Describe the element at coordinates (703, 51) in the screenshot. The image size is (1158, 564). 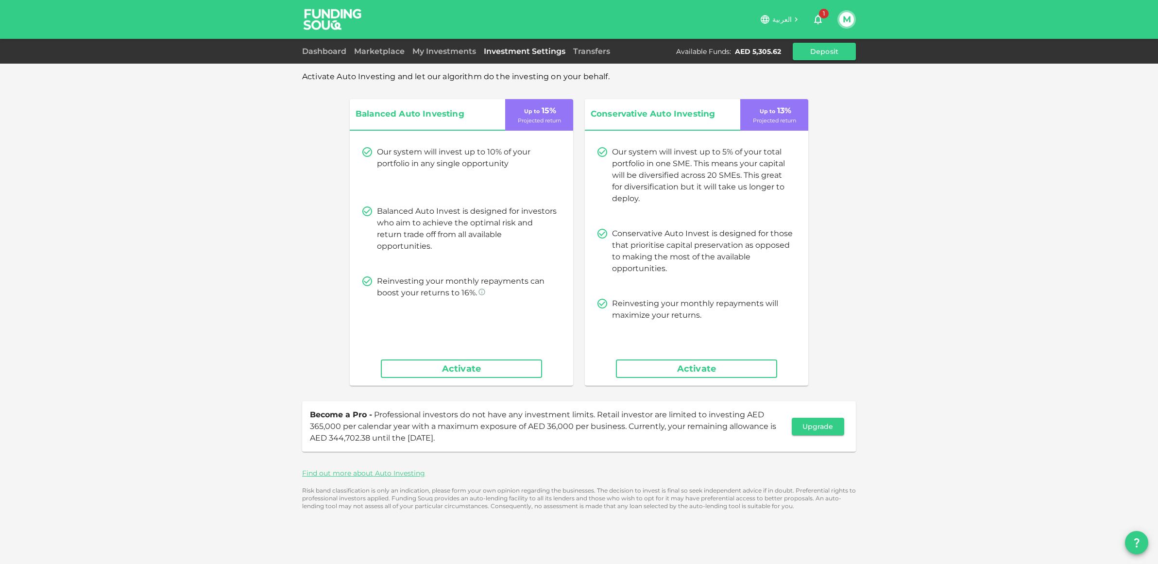
I see `div: Available Funds :` at that location.